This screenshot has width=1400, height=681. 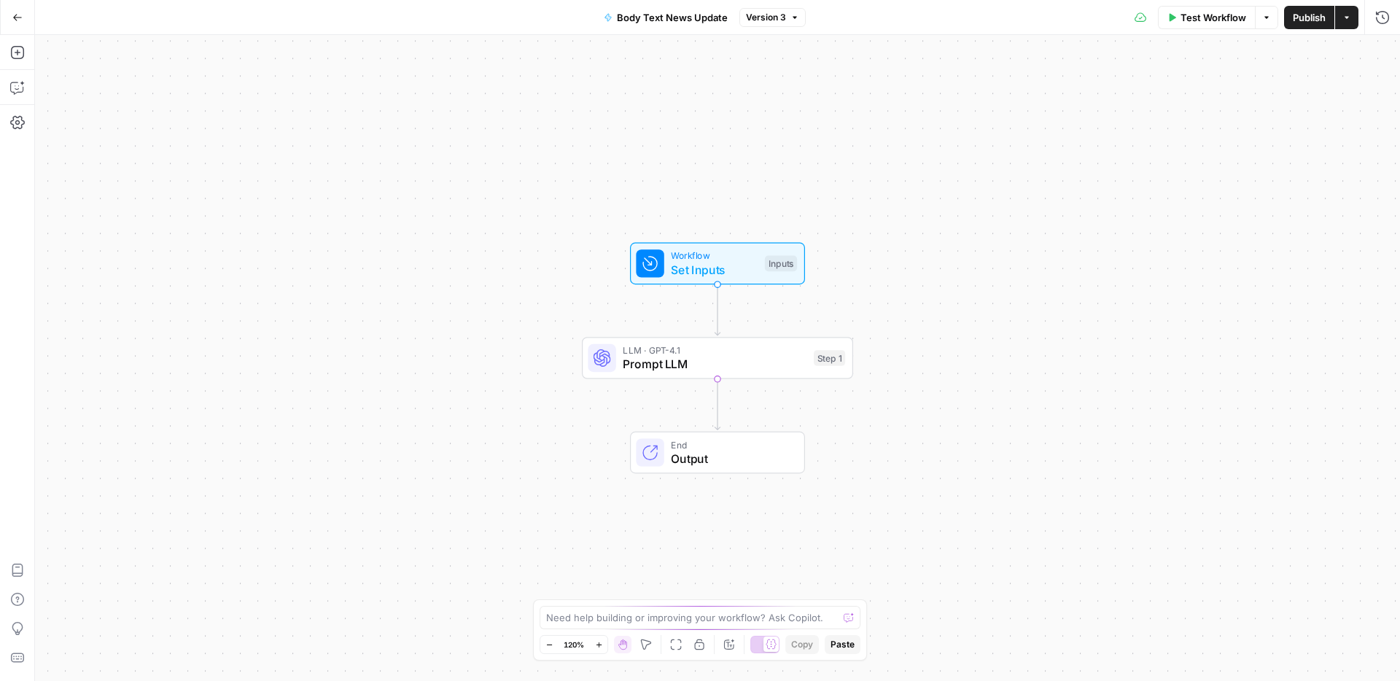 What do you see at coordinates (715, 350) in the screenshot?
I see `span: LLM · GPT-4.1` at bounding box center [715, 350].